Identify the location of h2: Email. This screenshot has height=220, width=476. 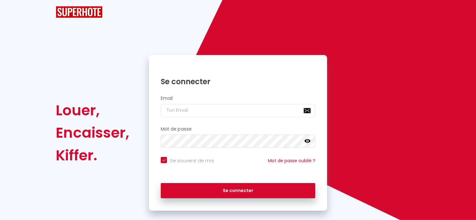
(238, 98).